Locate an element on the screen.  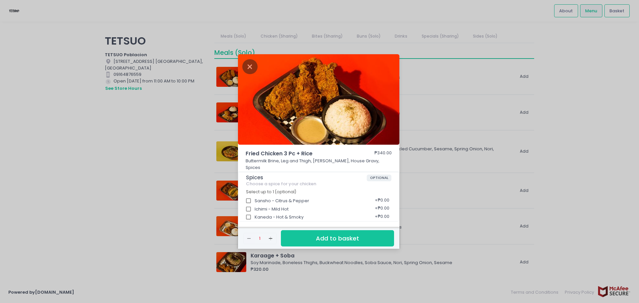
span: OPTIONAL is located at coordinates (379, 178).